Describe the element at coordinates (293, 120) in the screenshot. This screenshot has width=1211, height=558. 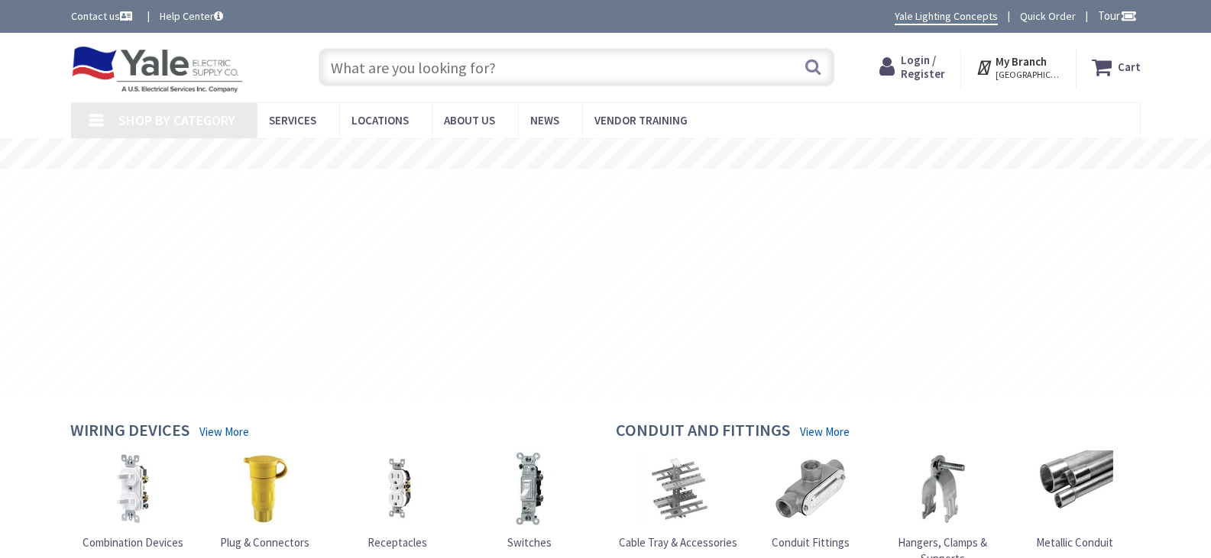
I see `span: Services` at that location.